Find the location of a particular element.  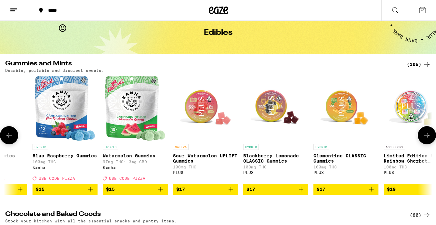

h2: Chocolate and Baked Goods is located at coordinates (202, 215).